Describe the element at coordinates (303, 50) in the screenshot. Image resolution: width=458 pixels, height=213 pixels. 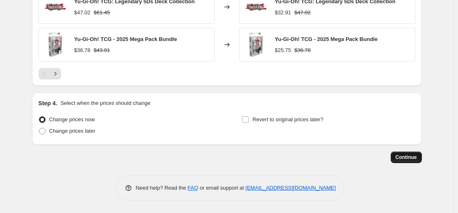
I see `strike: $36.78` at that location.